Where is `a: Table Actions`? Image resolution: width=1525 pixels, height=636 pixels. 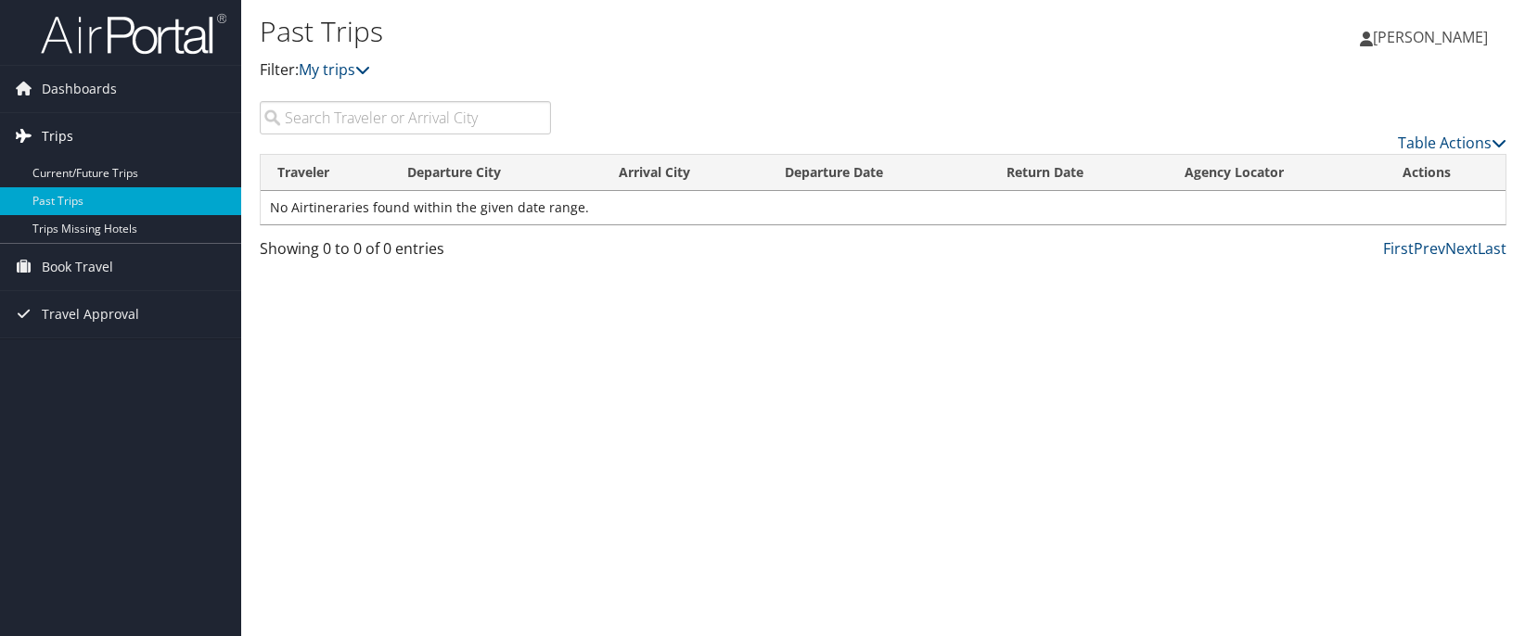
a: Table Actions is located at coordinates (1452, 143).